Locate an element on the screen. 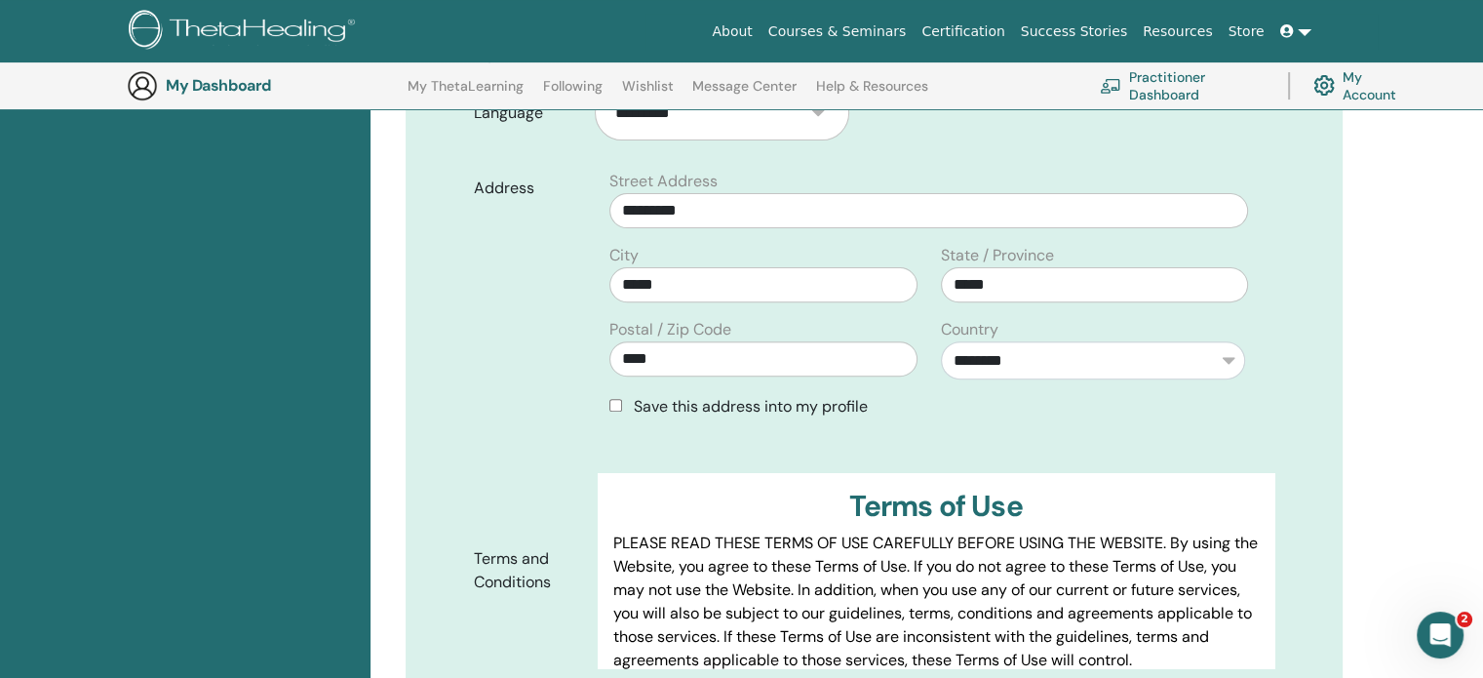 The height and width of the screenshot is (678, 1483). img: generic-user-icon.jpg is located at coordinates (142, 86).